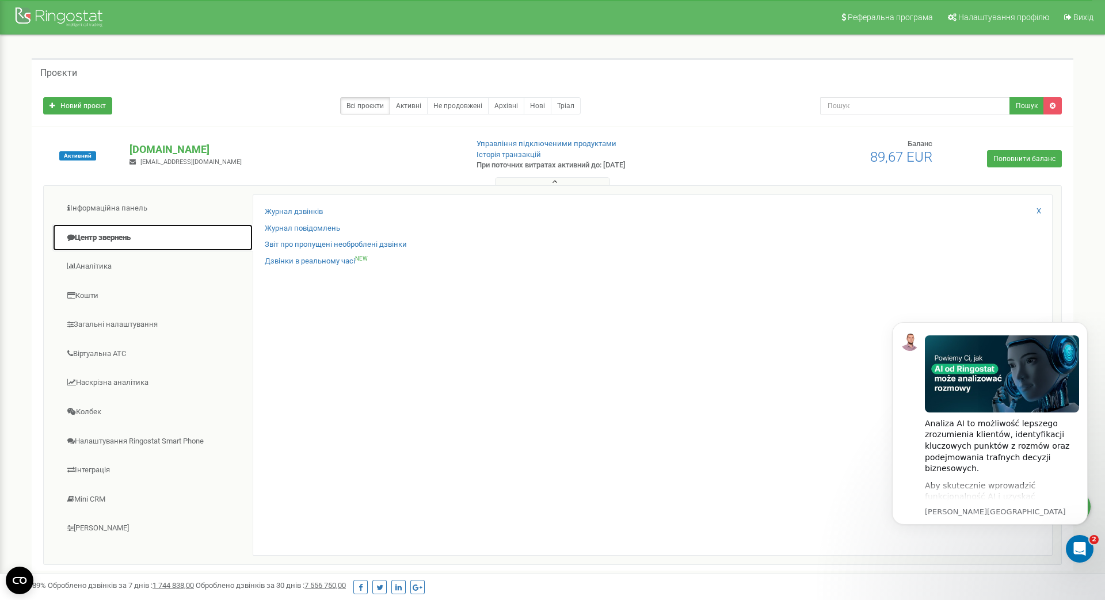 The image size is (1105, 600). Describe the element at coordinates (127, 142) in the screenshot. I see `div: Analiza AI to możliwość lepszego zrozumienia klientów, identyfikacji kluczowych punktów z rozmów ...` at that location.